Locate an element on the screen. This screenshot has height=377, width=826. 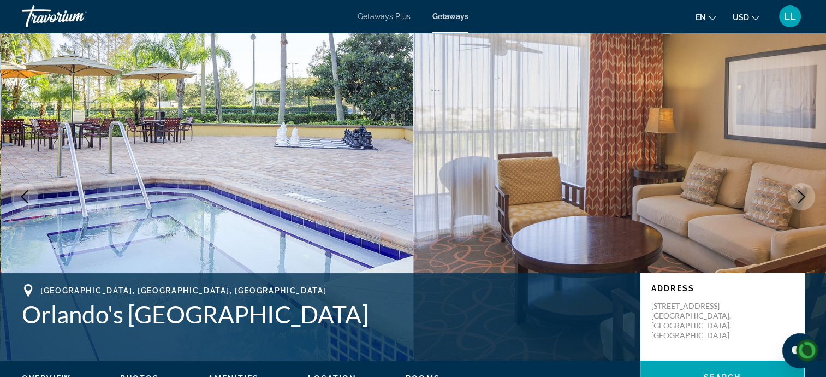
button: Next image is located at coordinates (802, 197).